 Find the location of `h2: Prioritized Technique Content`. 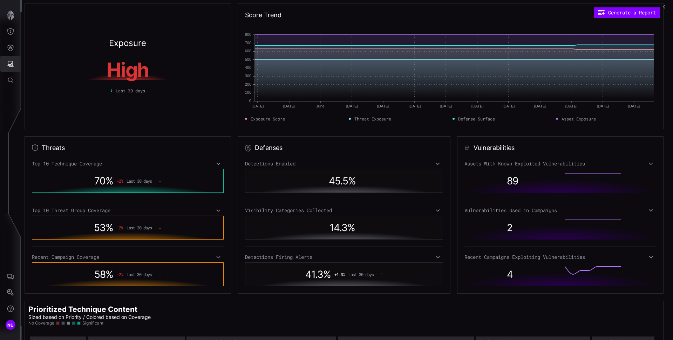

h2: Prioritized Technique Content is located at coordinates (344, 309).